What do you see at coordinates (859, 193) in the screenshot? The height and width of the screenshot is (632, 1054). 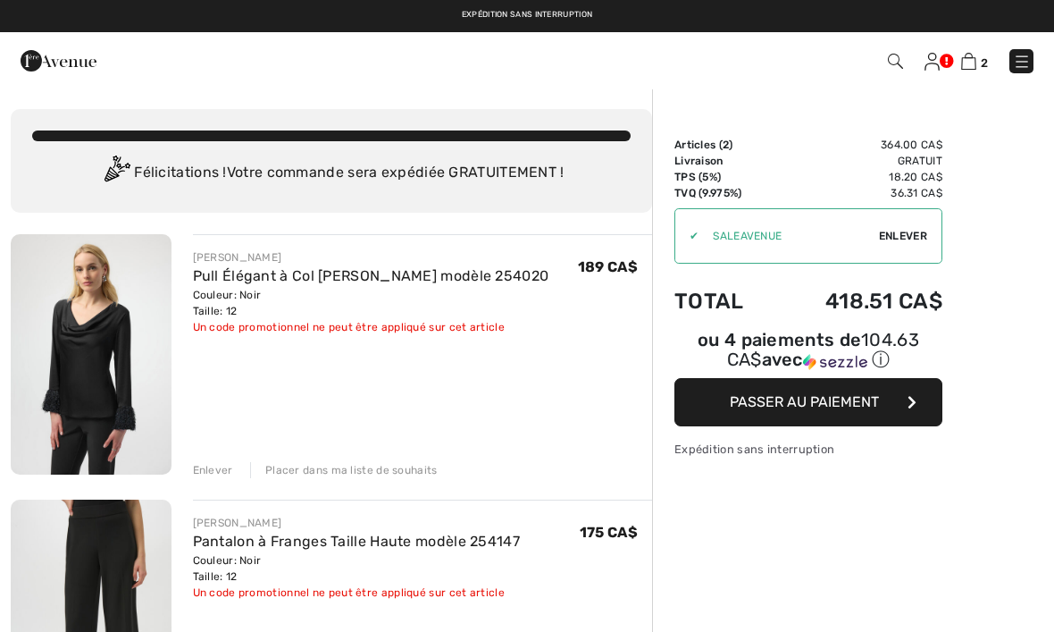 I see `td: 36.31 CA$` at bounding box center [859, 193].